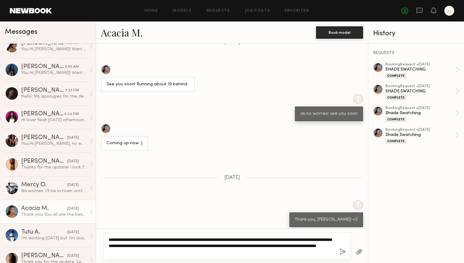  Describe the element at coordinates (416, 53) in the screenshot. I see `div: REQUESTS` at that location.